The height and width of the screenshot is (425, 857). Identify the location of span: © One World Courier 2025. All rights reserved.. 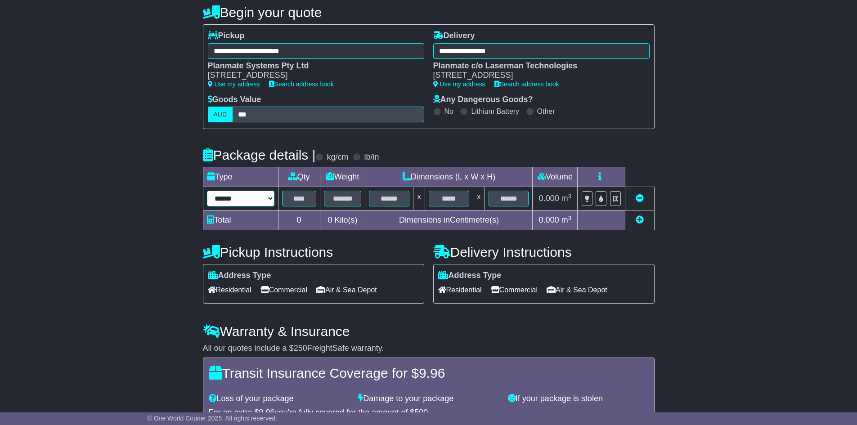
(212, 418).